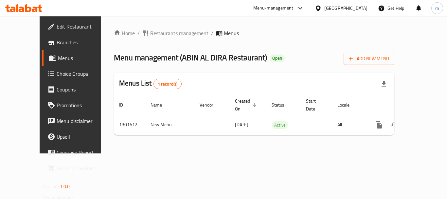 This screenshot has width=447, height=199. What do you see at coordinates (78, 74) in the screenshot?
I see `a: Choice Groups` at bounding box center [78, 74].